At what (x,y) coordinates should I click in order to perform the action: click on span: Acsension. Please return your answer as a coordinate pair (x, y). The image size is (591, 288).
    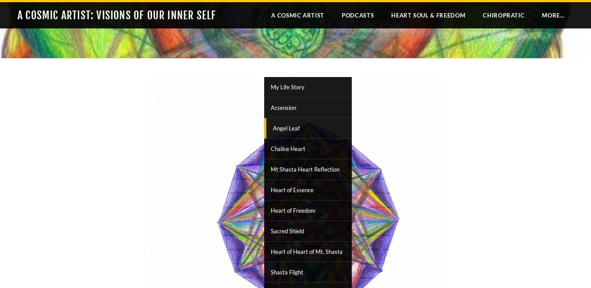
    Looking at the image, I should click on (308, 108).